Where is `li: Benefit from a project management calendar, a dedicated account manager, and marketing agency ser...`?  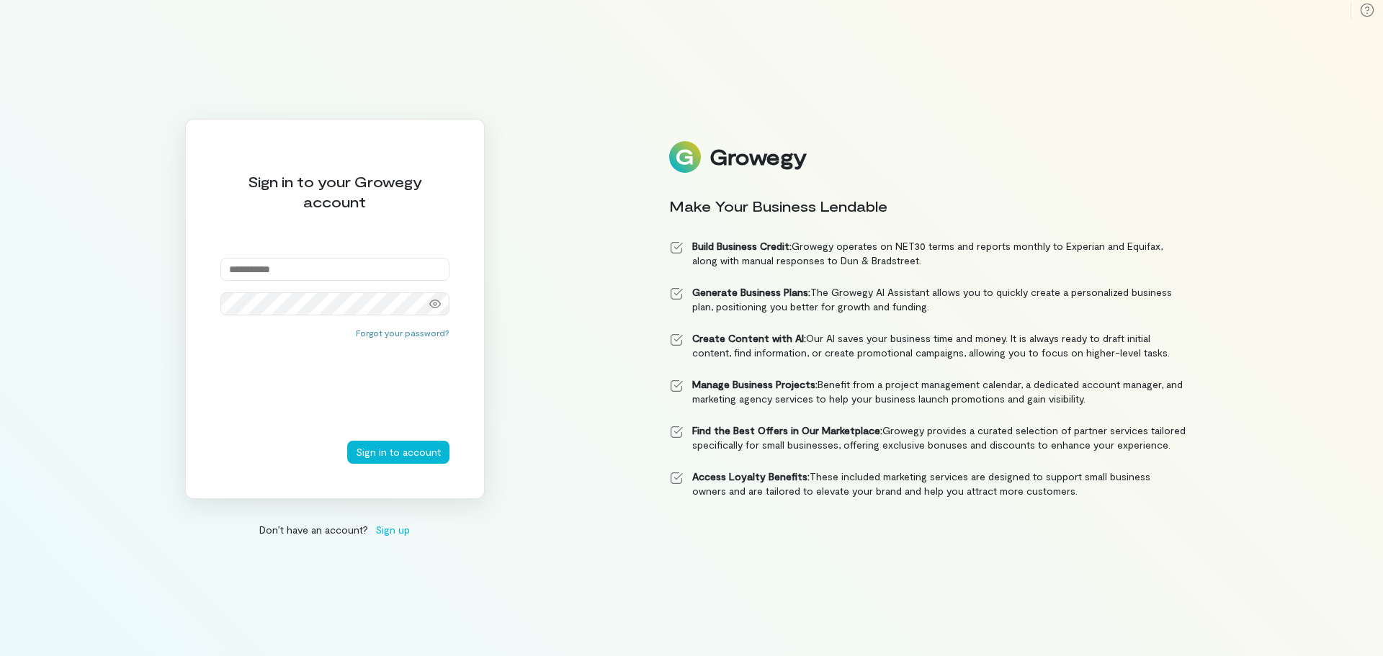
li: Benefit from a project management calendar, a dedicated account manager, and marketing agency ser... is located at coordinates (928, 392).